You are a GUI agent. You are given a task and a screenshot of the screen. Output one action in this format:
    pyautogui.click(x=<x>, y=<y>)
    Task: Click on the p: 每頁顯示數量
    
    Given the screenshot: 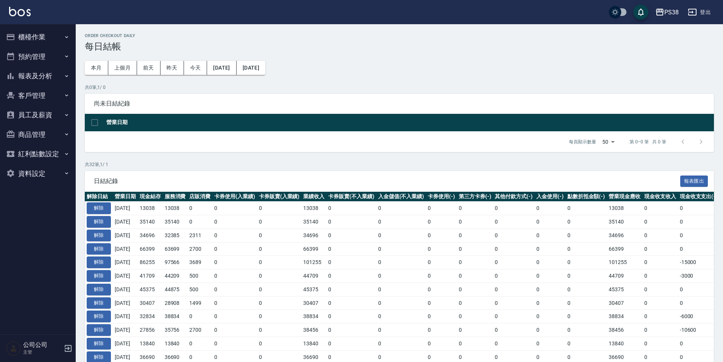 What is the action you would take?
    pyautogui.click(x=583, y=142)
    